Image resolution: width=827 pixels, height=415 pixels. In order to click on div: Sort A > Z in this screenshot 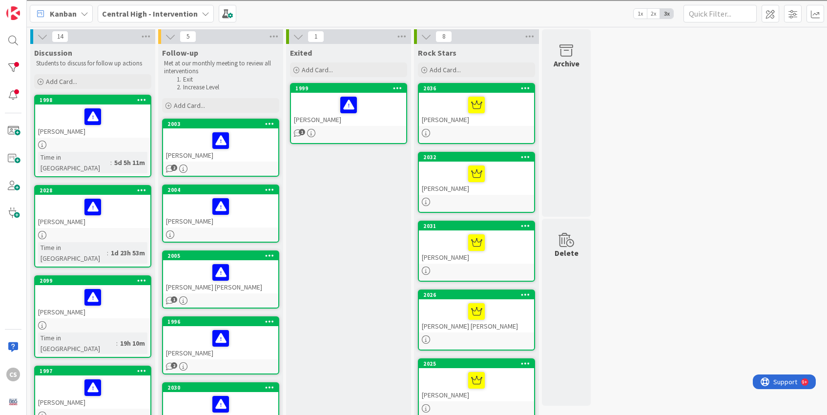, I will do `click(413, 8)`.